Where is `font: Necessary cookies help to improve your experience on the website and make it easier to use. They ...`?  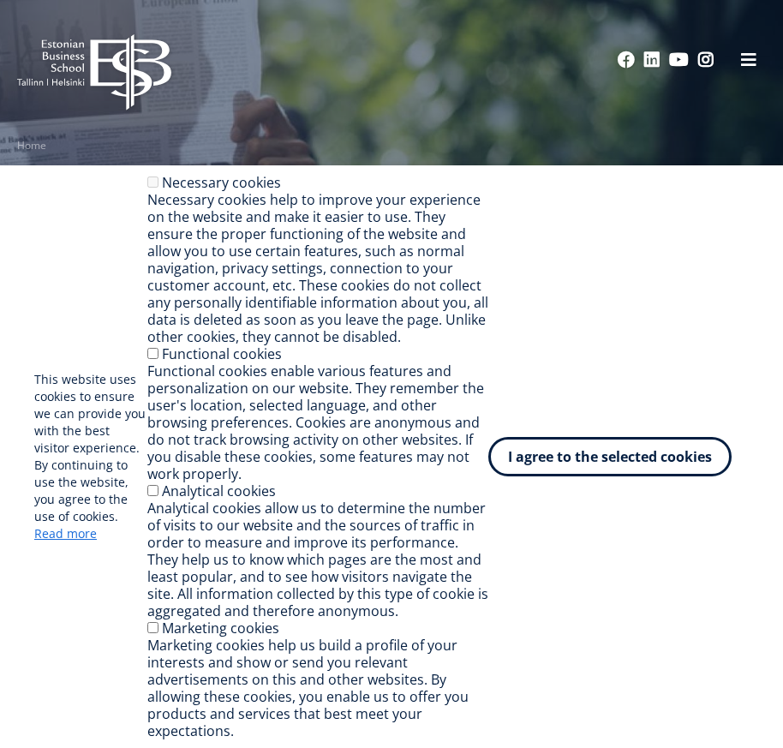 font: Necessary cookies help to improve your experience on the website and make it easier to use. They ... is located at coordinates (318, 268).